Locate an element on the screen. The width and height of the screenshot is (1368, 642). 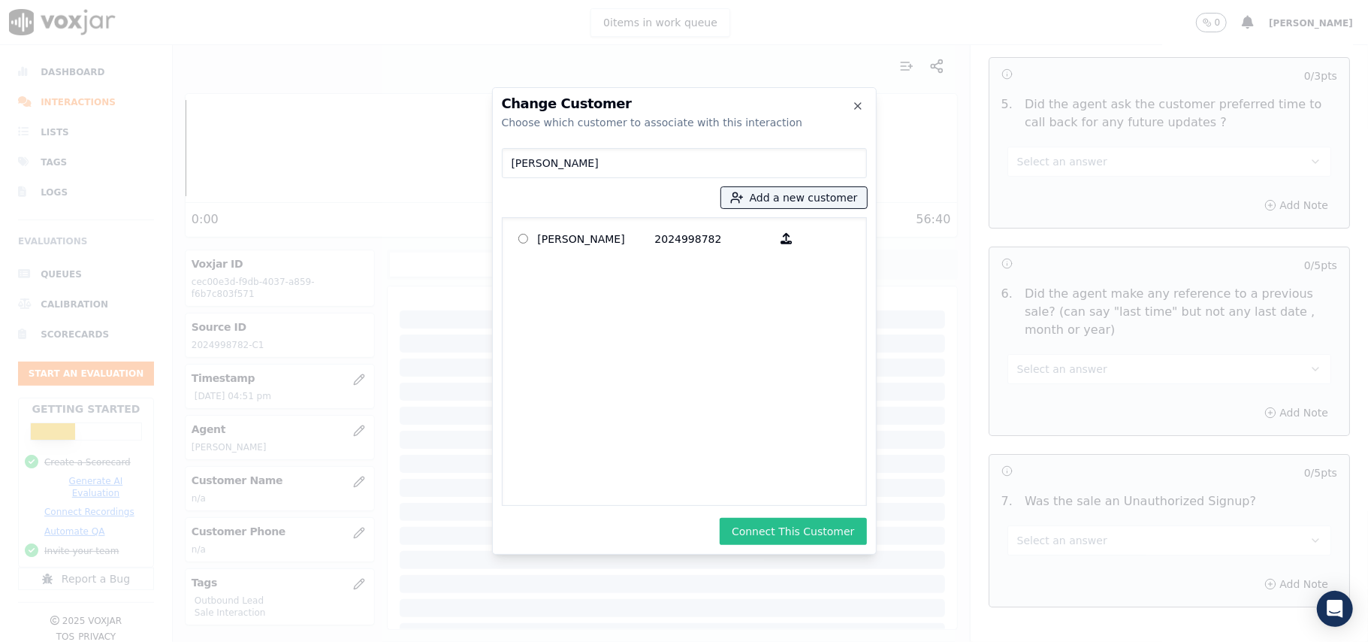
input: Search Customers is located at coordinates (684, 163).